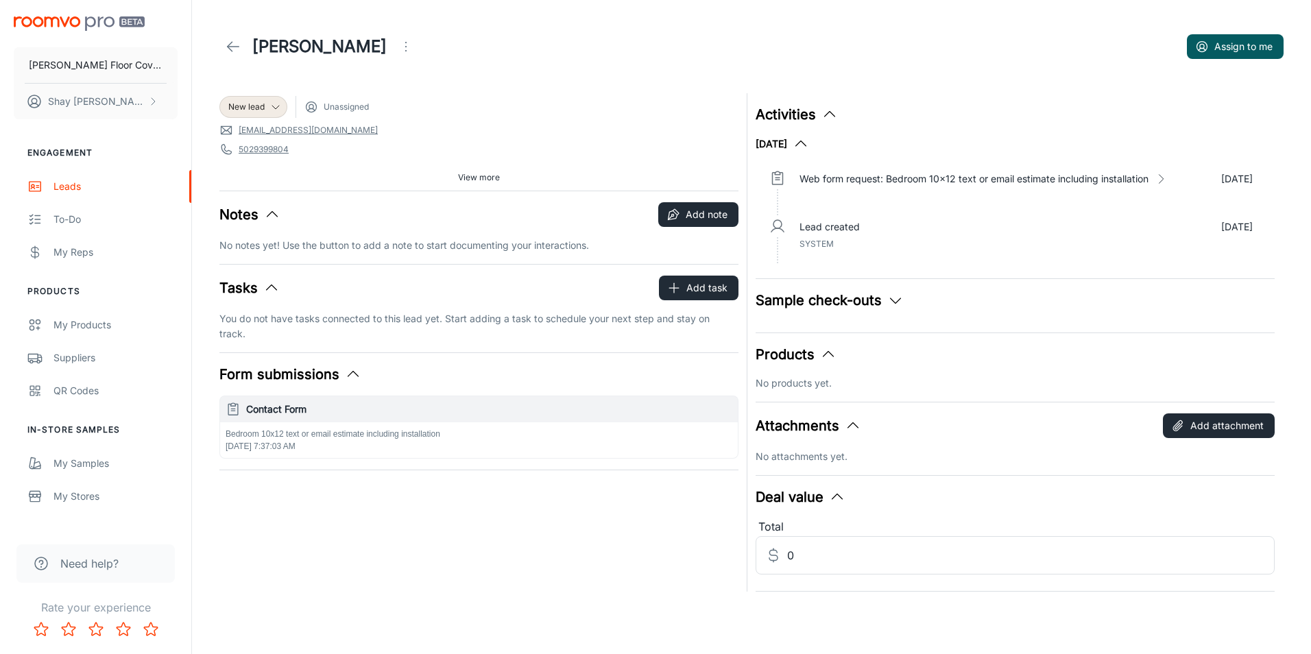 Image resolution: width=1311 pixels, height=654 pixels. I want to click on p: You do not have tasks connected to this lead yet. Start adding a task to schedule your next step ..., so click(479, 326).